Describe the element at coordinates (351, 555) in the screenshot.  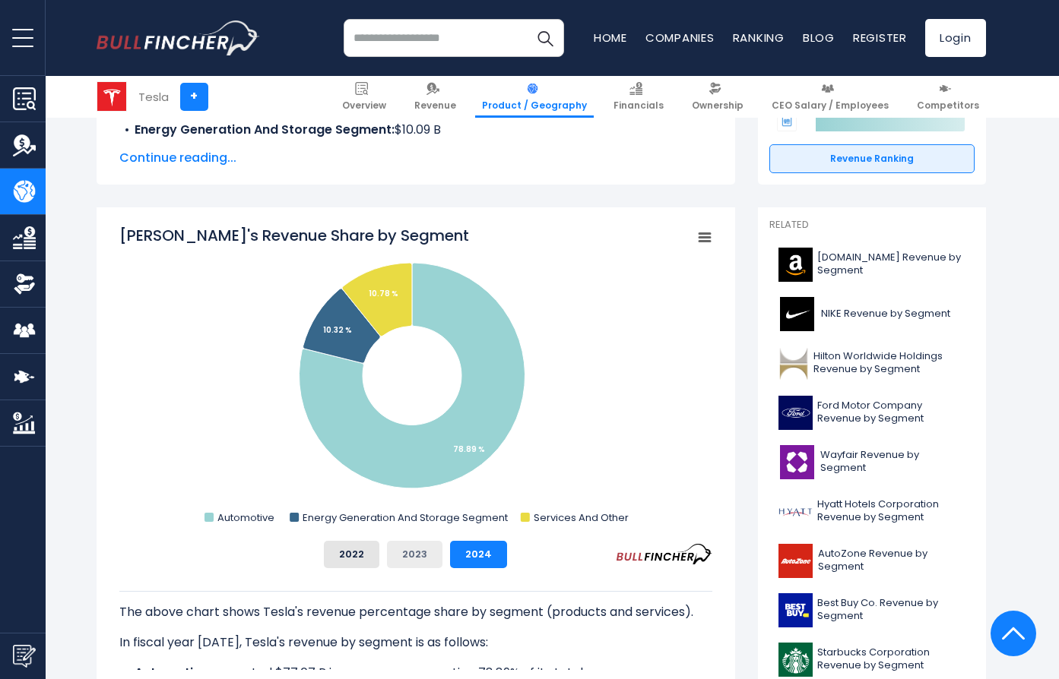
I see `button: 2022` at that location.